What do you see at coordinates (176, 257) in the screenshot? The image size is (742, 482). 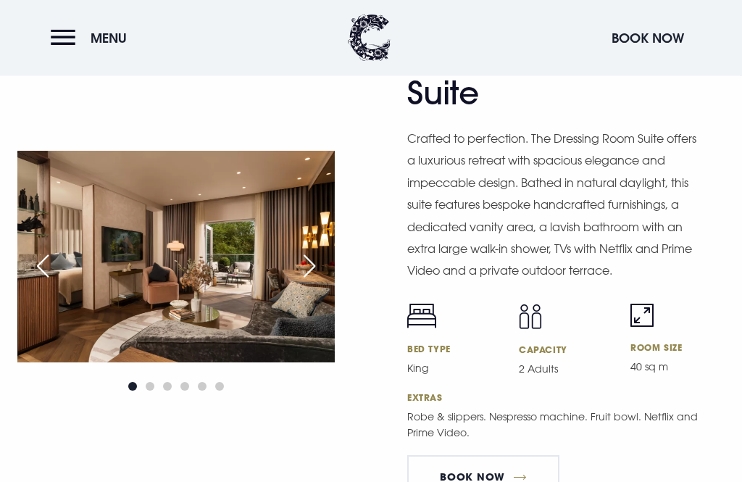 I see `img: Hotel in Bangor Northern Ireland` at bounding box center [176, 257].